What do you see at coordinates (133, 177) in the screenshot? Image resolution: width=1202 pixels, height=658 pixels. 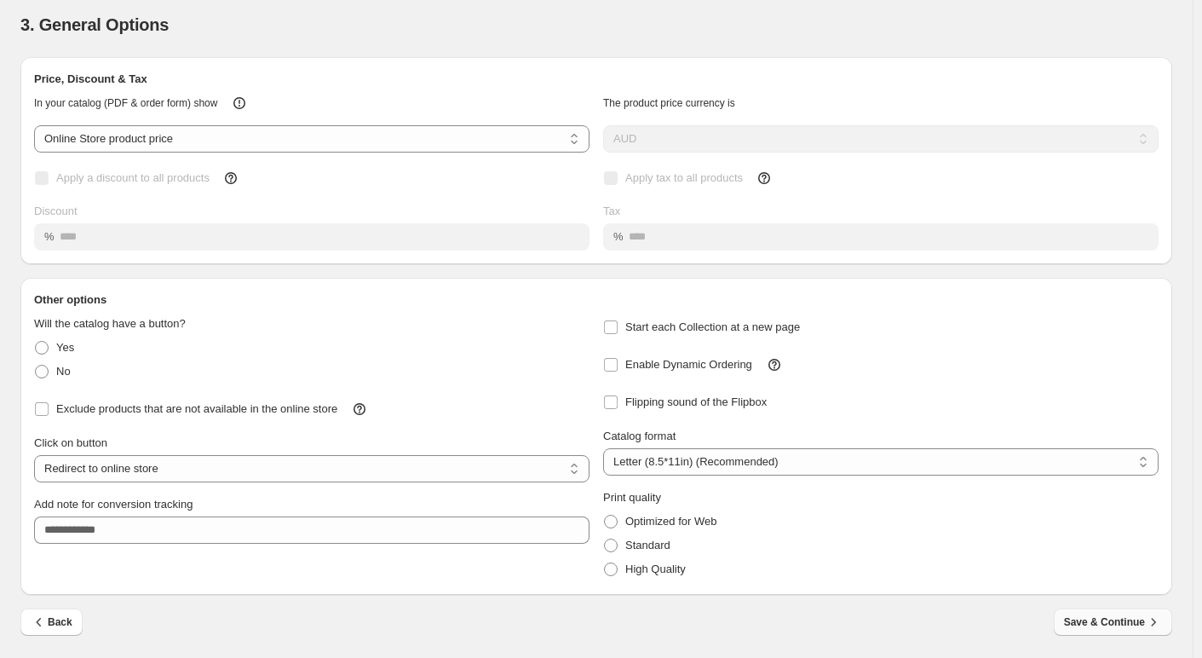 I see `span: Apply a discount to all products` at bounding box center [133, 177].